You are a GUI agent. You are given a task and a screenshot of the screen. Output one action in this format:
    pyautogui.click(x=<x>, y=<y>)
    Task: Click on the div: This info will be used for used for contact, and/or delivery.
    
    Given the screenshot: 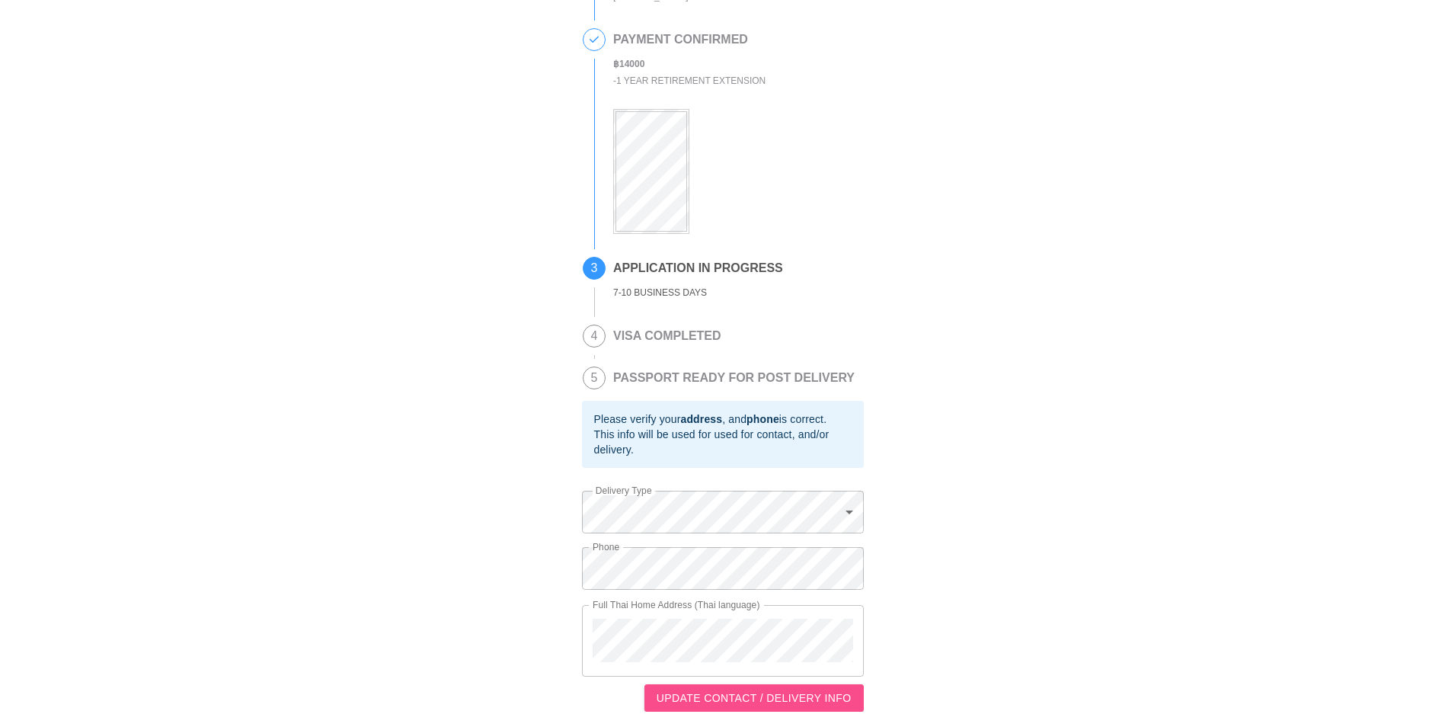 What is the action you would take?
    pyautogui.click(x=723, y=442)
    